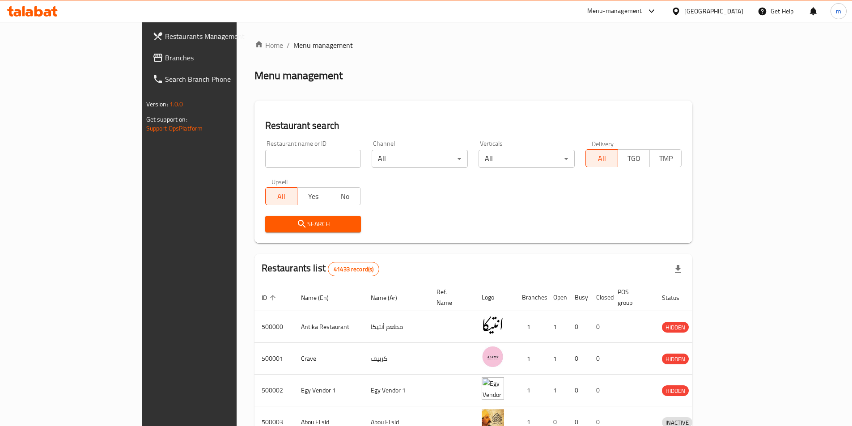  I want to click on nav: breadcrumb, so click(474, 45).